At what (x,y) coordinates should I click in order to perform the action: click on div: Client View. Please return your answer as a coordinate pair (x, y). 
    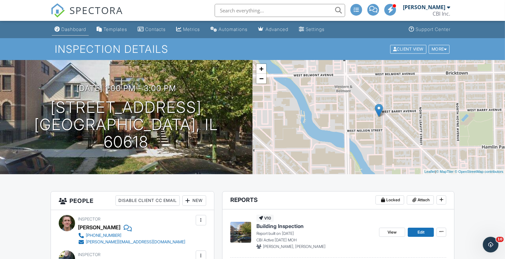
    Looking at the image, I should click on (408, 49).